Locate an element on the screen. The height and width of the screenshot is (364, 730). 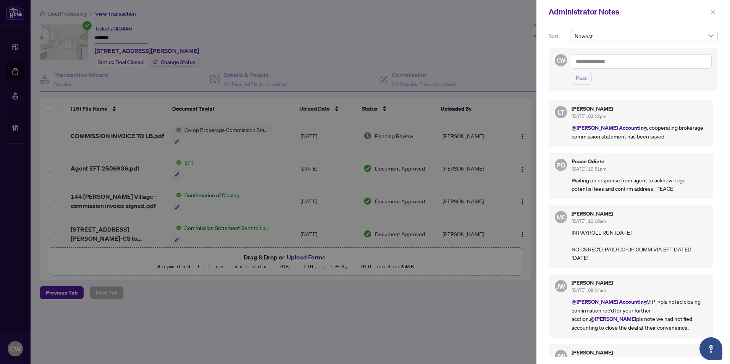
h5: Peace Odiete is located at coordinates (639, 161).